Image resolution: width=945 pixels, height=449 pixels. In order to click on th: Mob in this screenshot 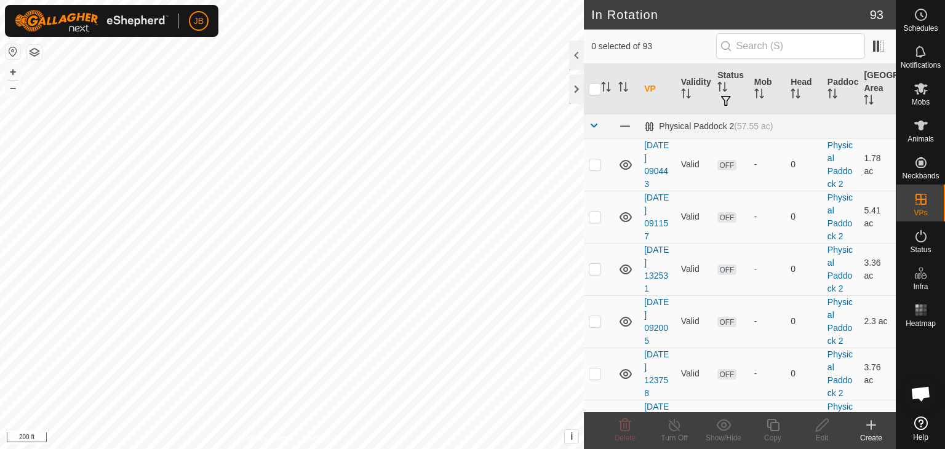, I will do `click(768, 89)`.